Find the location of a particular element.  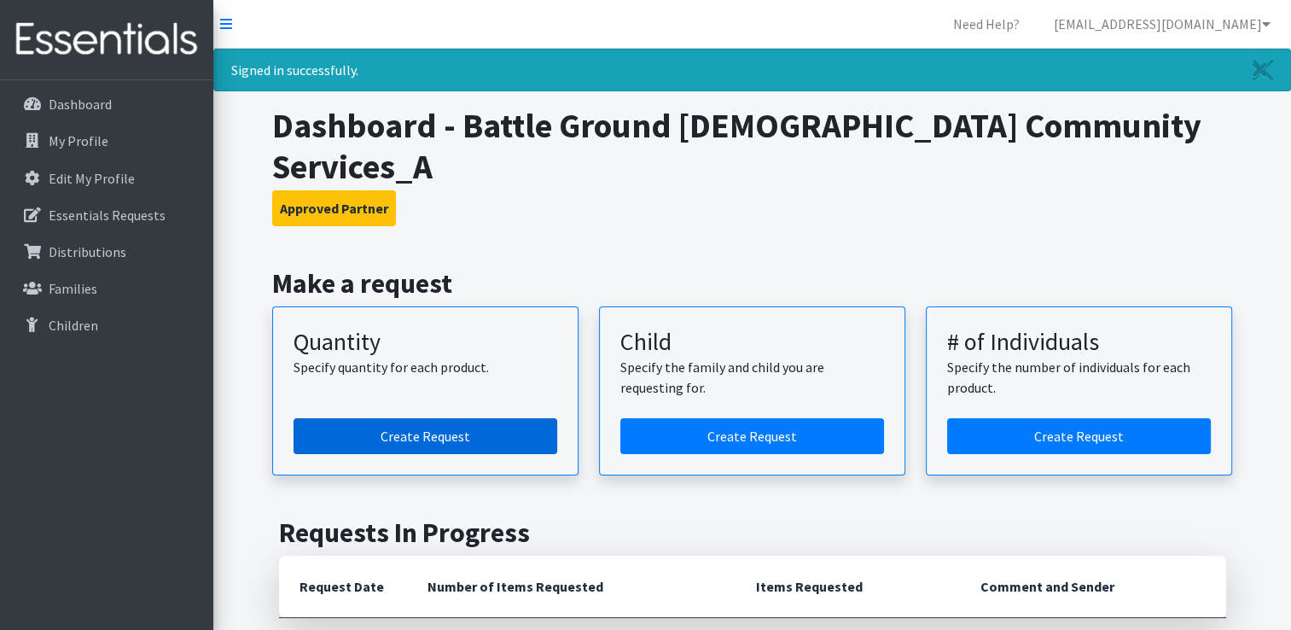

p: Children is located at coordinates (73, 325).